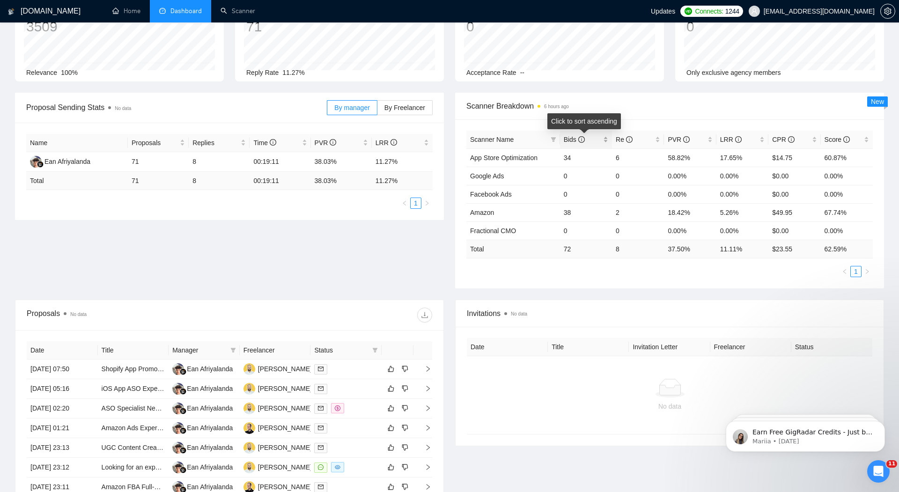  Describe the element at coordinates (794, 212) in the screenshot. I see `td: $49.95` at that location.